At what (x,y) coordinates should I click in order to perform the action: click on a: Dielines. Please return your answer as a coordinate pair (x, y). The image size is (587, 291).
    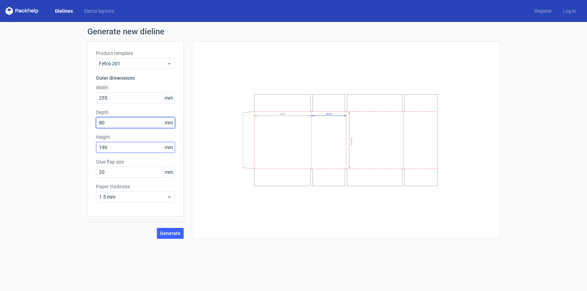
    Looking at the image, I should click on (64, 11).